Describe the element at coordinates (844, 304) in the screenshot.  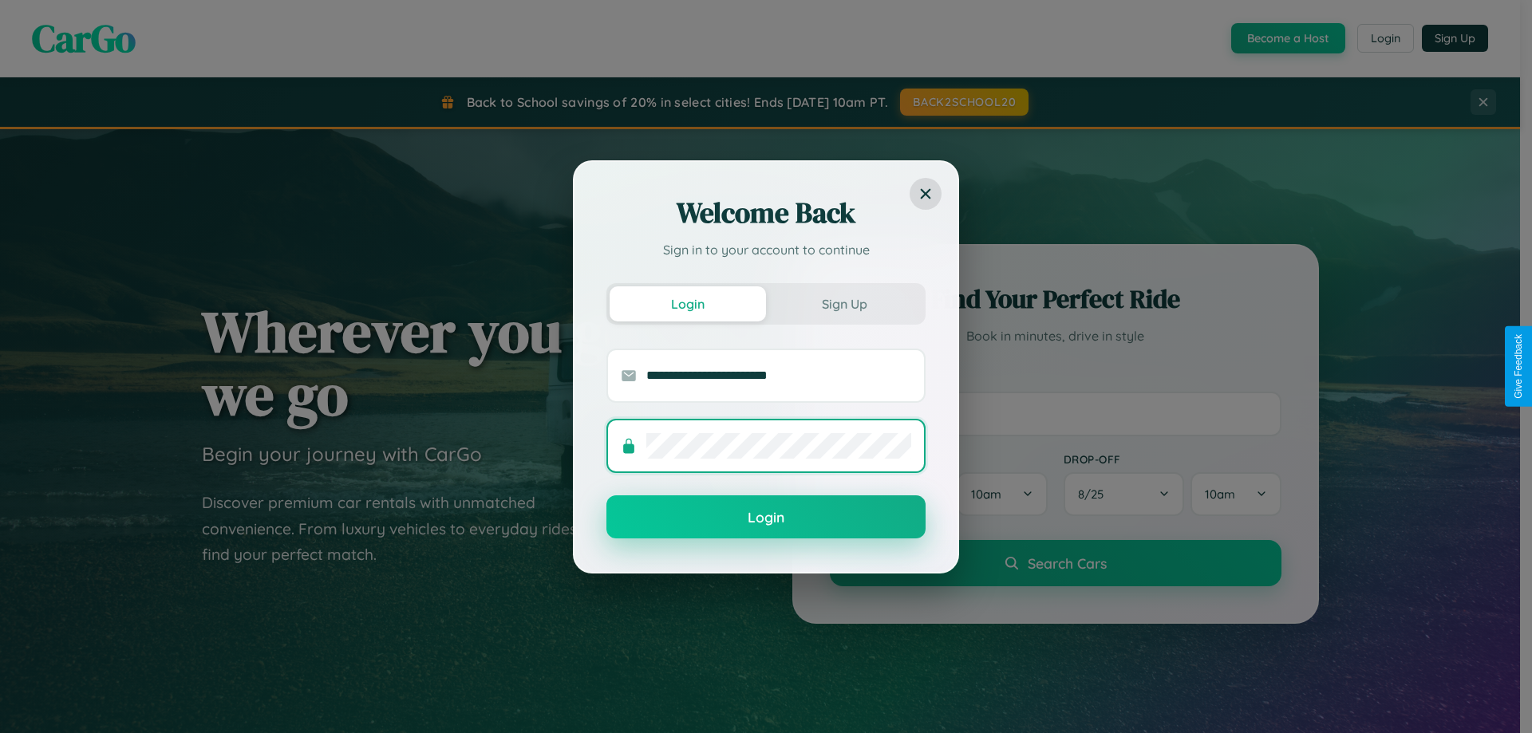
I see `button: Sign Up` at that location.